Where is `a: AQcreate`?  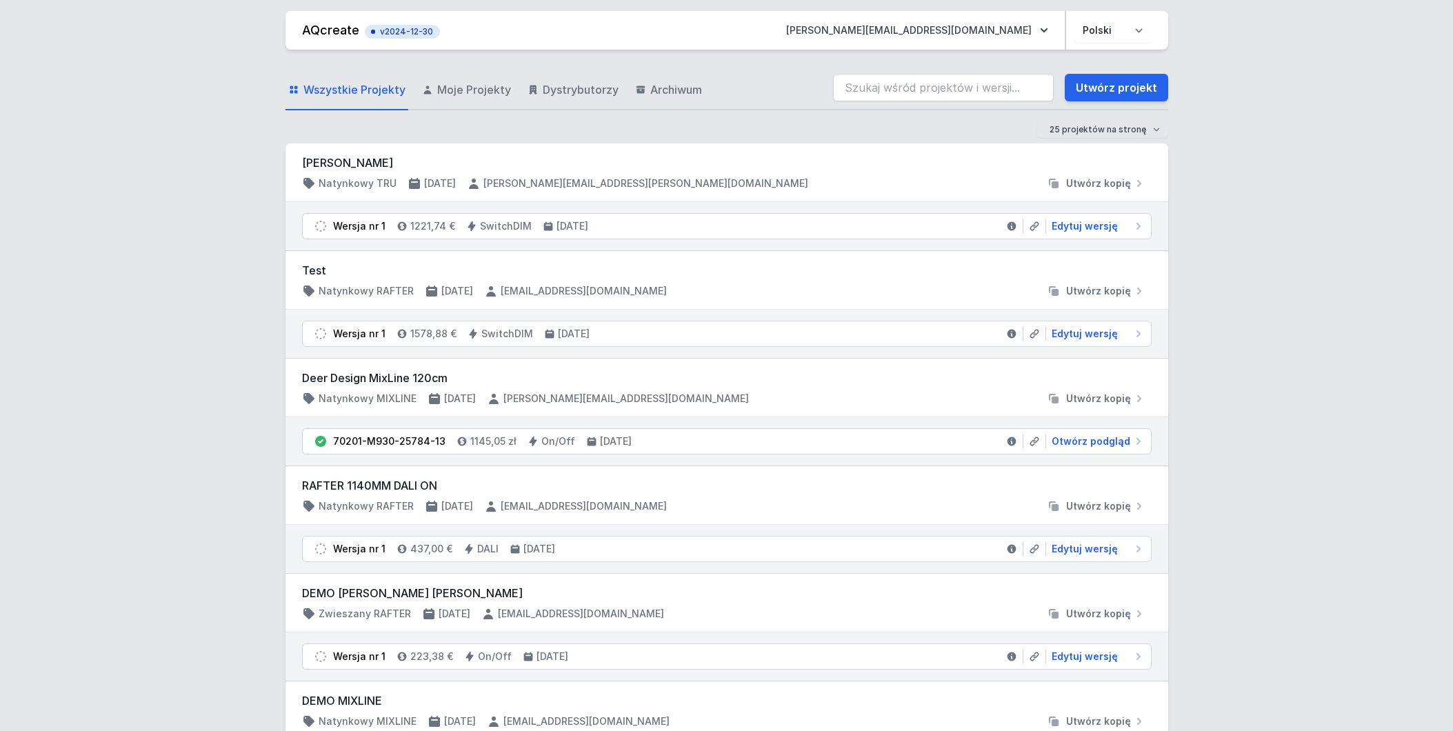 a: AQcreate is located at coordinates (330, 30).